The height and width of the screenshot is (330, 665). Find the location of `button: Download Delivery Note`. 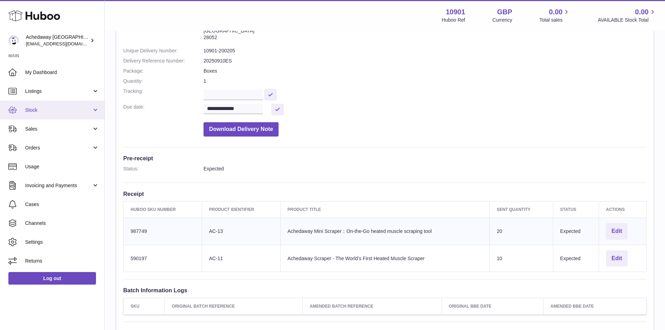

button: Download Delivery Note is located at coordinates (241, 129).